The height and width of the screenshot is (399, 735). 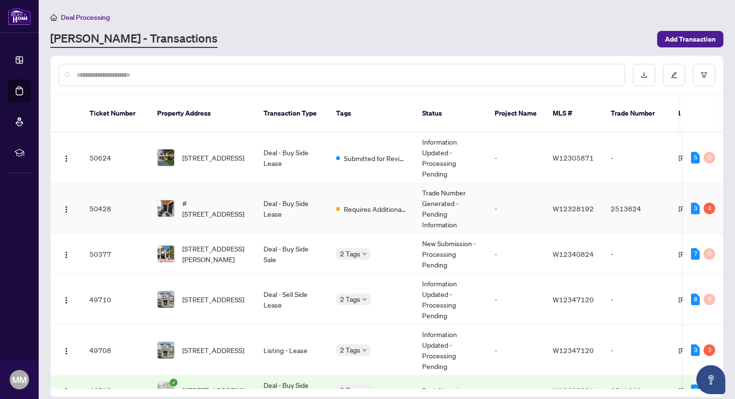 I want to click on span: 3 Tags, so click(x=350, y=390).